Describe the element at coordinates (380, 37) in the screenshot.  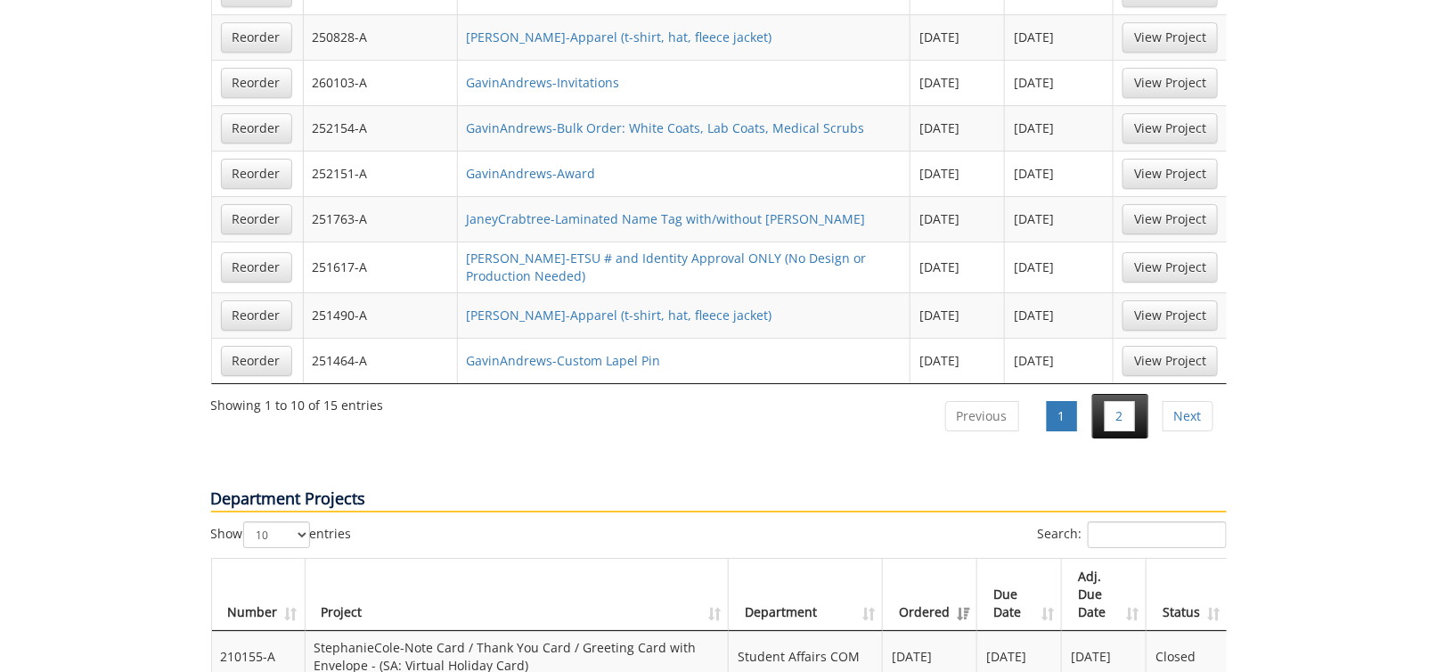
I see `td: 250828-A` at that location.